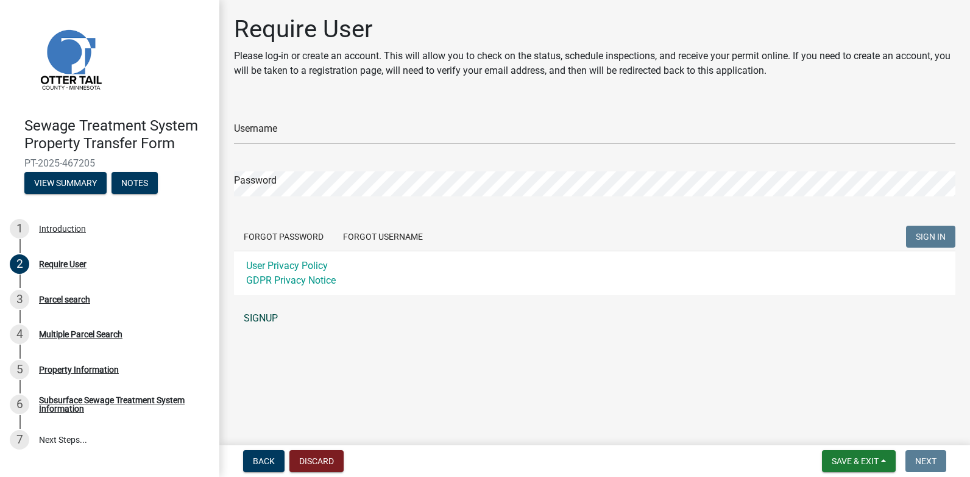 The height and width of the screenshot is (477, 970). I want to click on div: 6, so click(19, 404).